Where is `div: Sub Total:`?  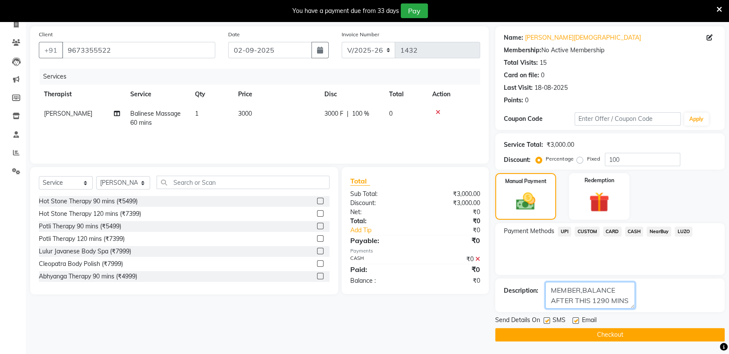
div: Sub Total: is located at coordinates (380, 194).